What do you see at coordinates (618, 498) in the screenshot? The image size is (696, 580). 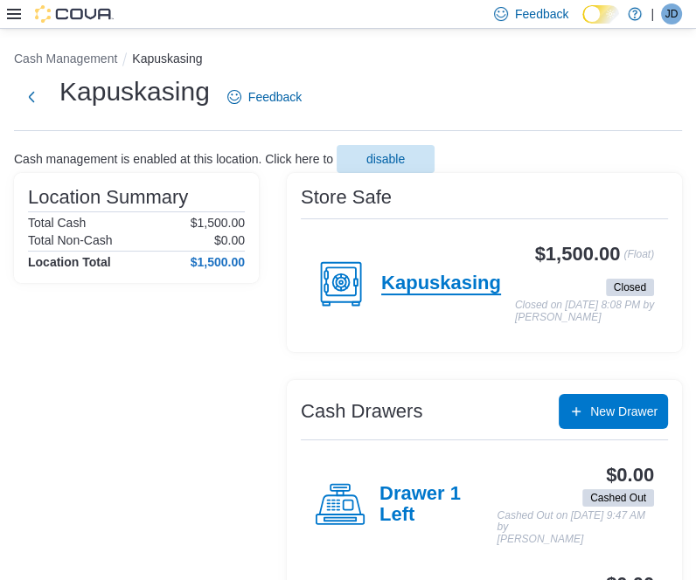 I see `span: Cashed Out` at bounding box center [618, 498].